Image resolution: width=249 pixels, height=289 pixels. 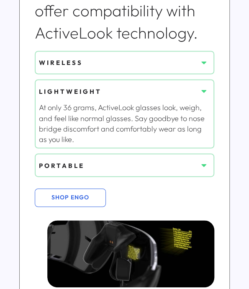 What do you see at coordinates (124, 123) in the screenshot?
I see `div: At only 36 grams, ActiveLook glasses look, weigh, and feel like normal glasses. Say goodbye to no...` at bounding box center [124, 123].